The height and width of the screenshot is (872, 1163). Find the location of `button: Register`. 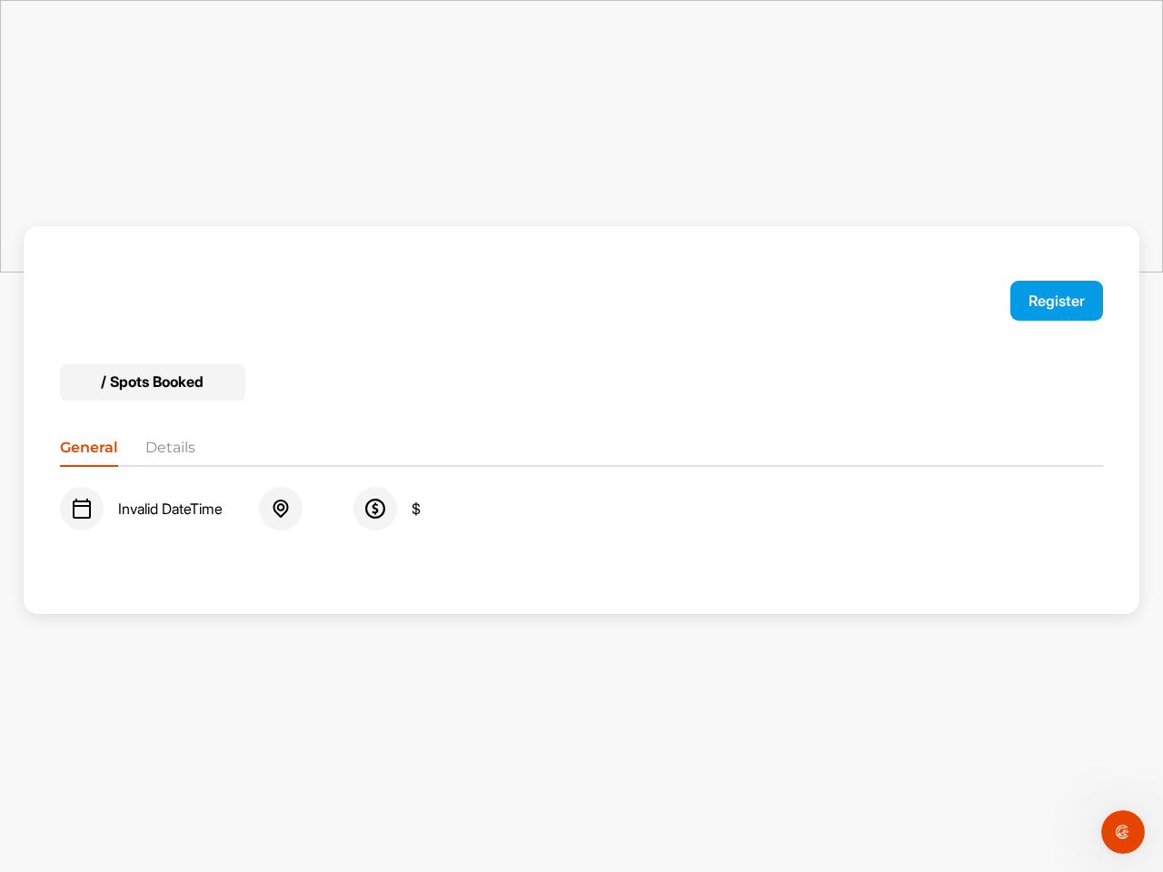

button: Register is located at coordinates (1056, 301).